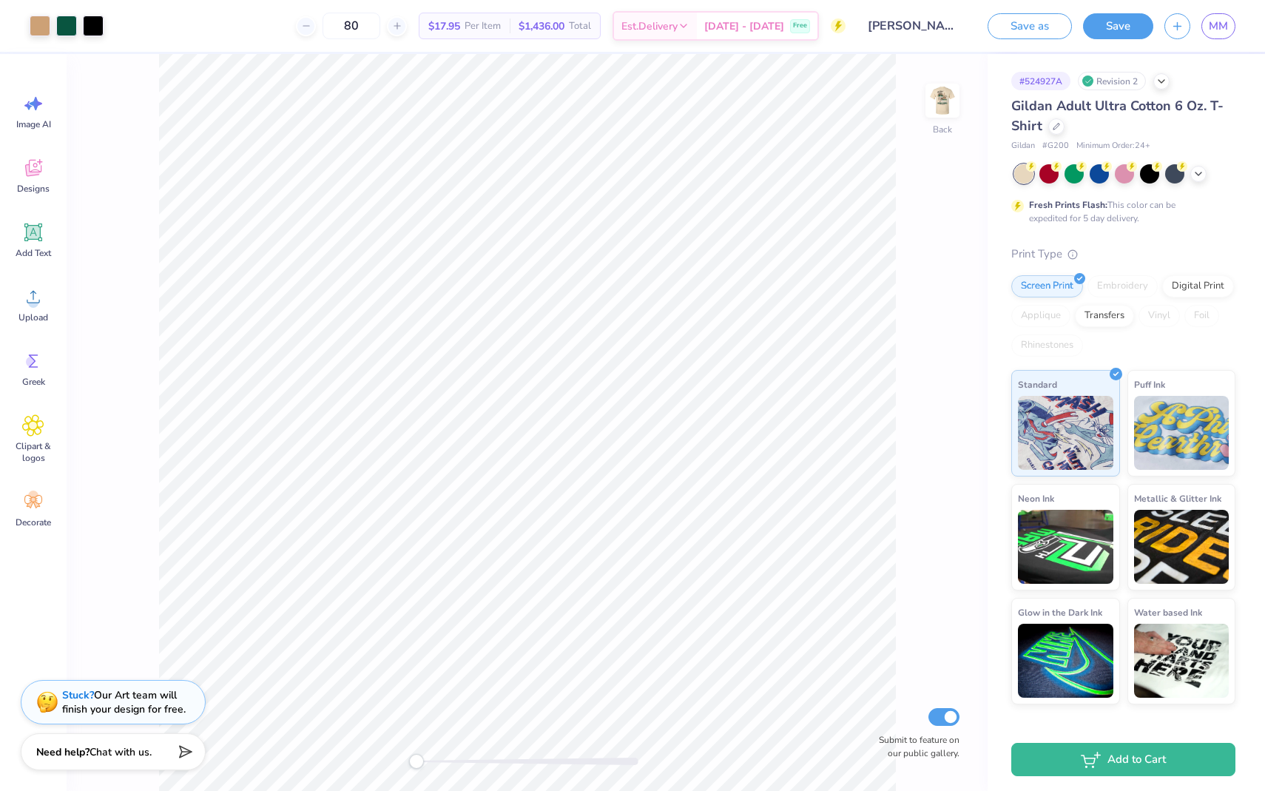  I want to click on span: MM, so click(1219, 26).